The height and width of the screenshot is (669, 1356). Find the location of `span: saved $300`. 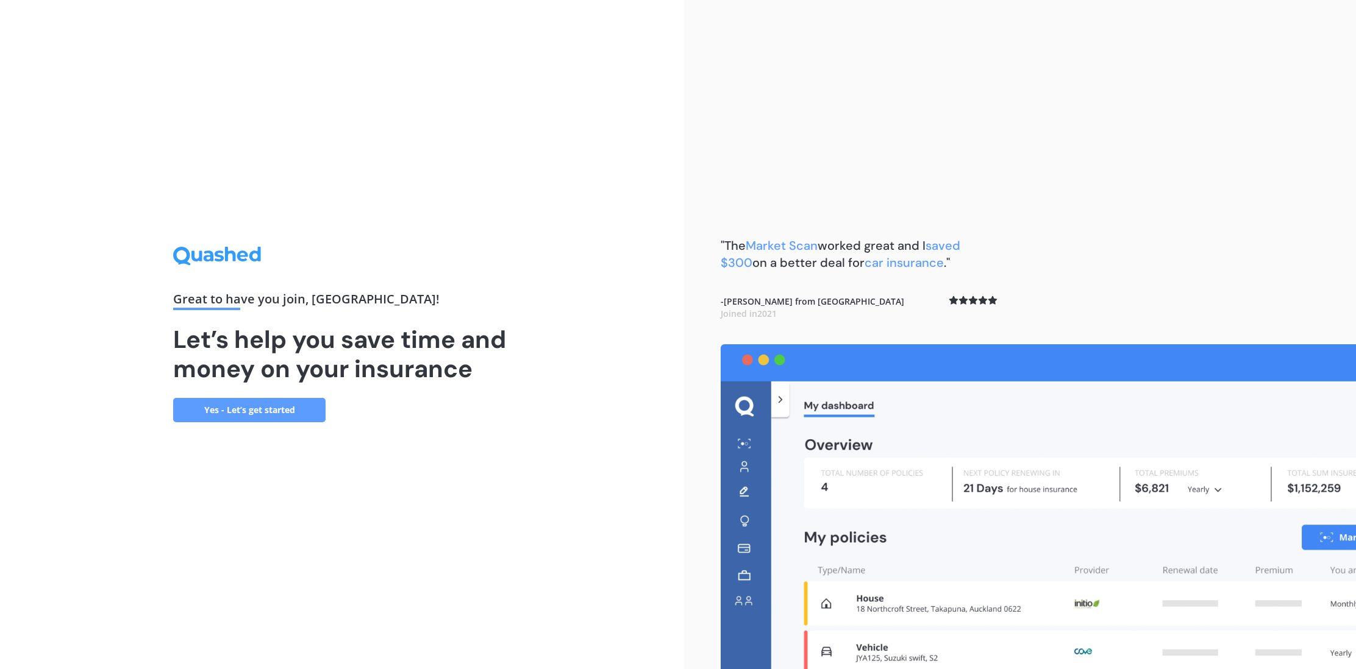

span: saved $300 is located at coordinates (840, 254).